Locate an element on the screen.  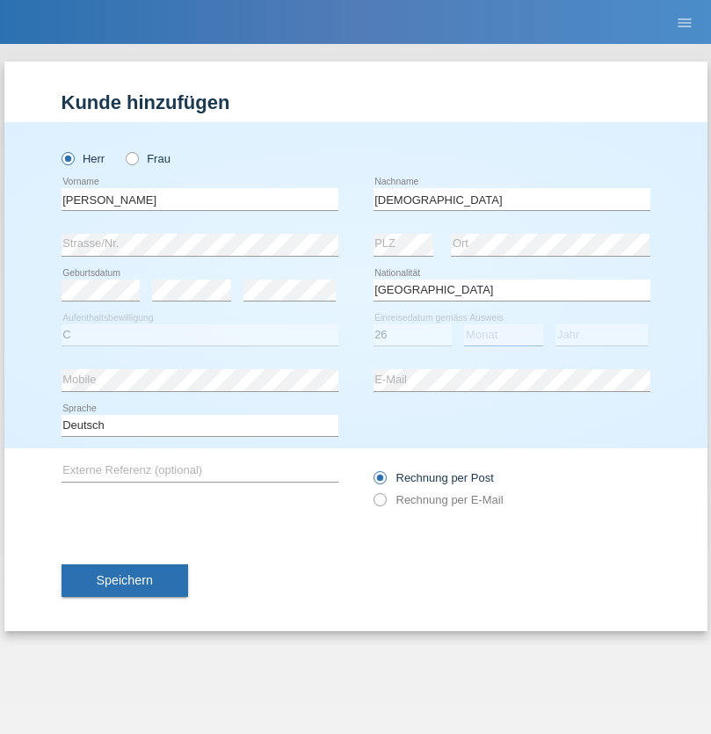
input: Rechnung per E-Mail is located at coordinates (379, 504).